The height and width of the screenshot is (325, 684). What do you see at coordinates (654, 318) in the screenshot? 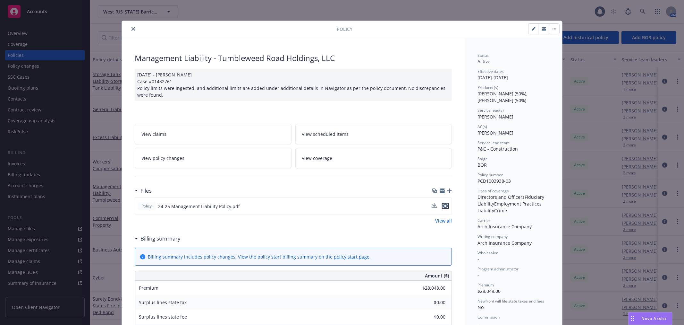
I see `span: Nova Assist` at bounding box center [654, 318].